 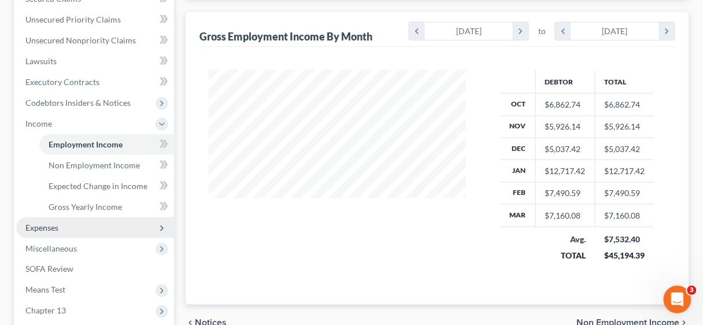 What do you see at coordinates (86, 144) in the screenshot?
I see `span: Employment Income` at bounding box center [86, 144].